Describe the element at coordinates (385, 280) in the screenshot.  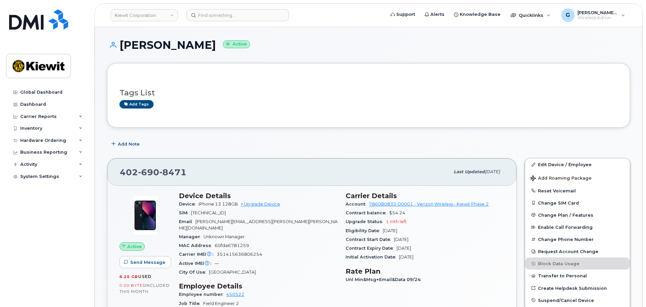
I see `span: Unl Min&Msg+Email&Data 09/24` at that location.